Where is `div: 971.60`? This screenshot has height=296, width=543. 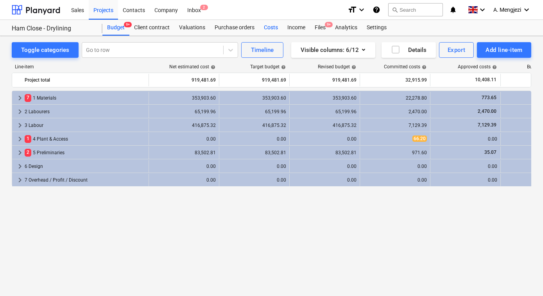 div: 971.60 is located at coordinates (395, 153).